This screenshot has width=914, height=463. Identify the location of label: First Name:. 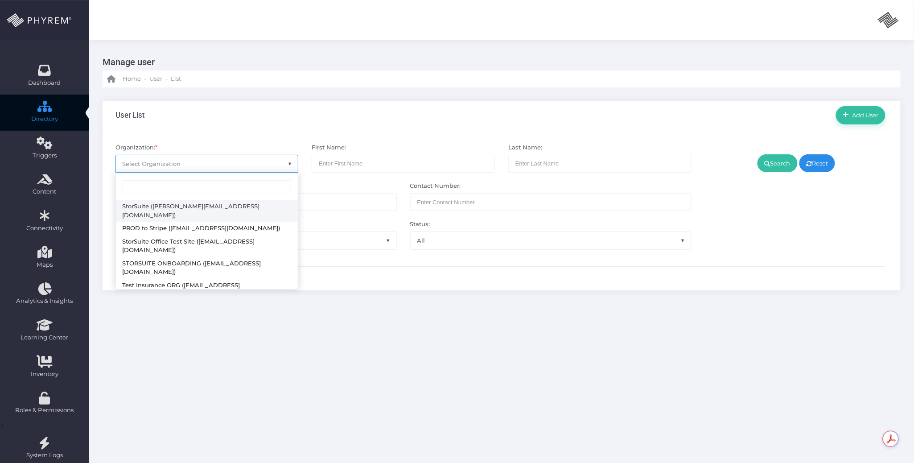
(329, 148).